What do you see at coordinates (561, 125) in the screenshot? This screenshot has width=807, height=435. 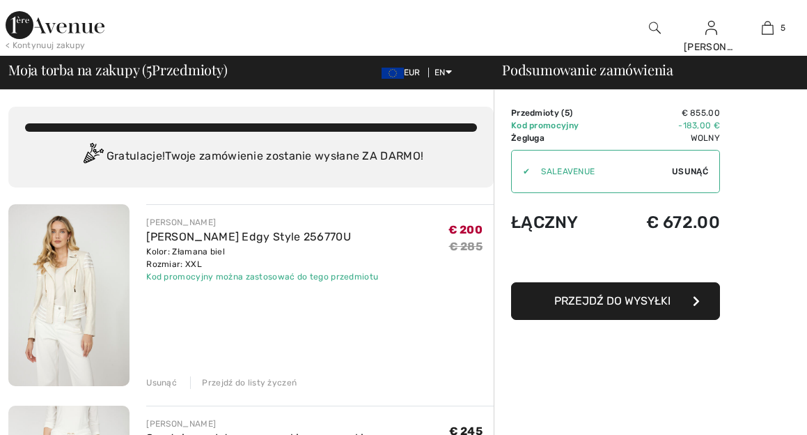 I see `td: Kod promocyjny` at bounding box center [561, 125].